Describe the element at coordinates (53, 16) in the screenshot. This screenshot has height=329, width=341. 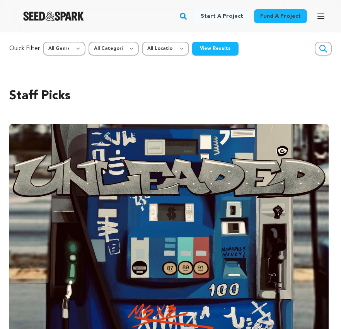
I see `img: Seed&Spark Logo Dark Mode` at that location.